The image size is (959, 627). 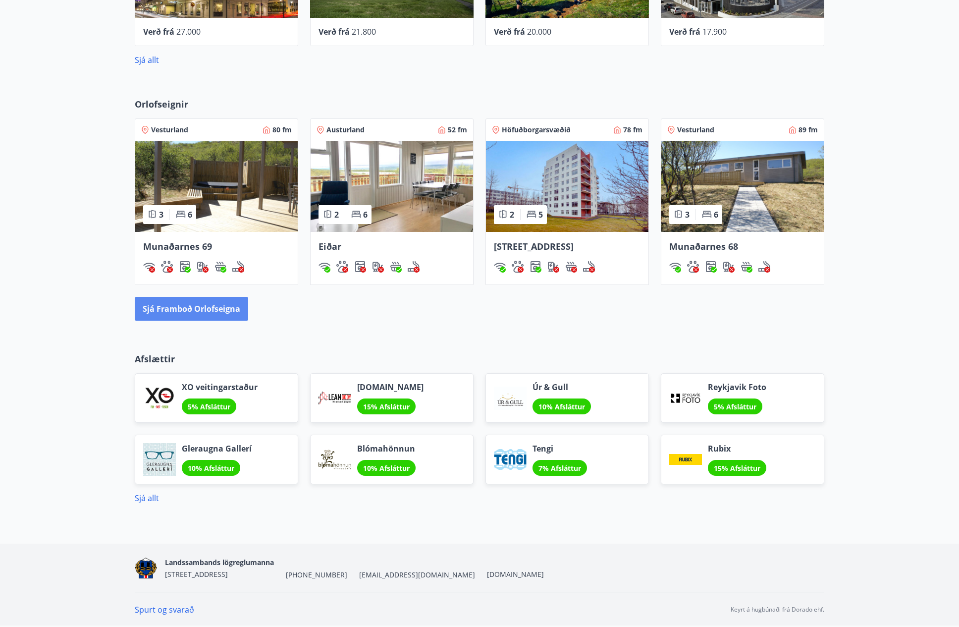 What do you see at coordinates (386, 448) in the screenshot?
I see `span: Blómahönnun` at bounding box center [386, 448].